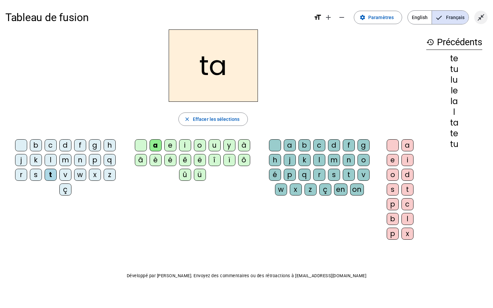 The width and height of the screenshot is (493, 308). Describe the element at coordinates (216, 119) in the screenshot. I see `span: Effacer les sélections` at that location.